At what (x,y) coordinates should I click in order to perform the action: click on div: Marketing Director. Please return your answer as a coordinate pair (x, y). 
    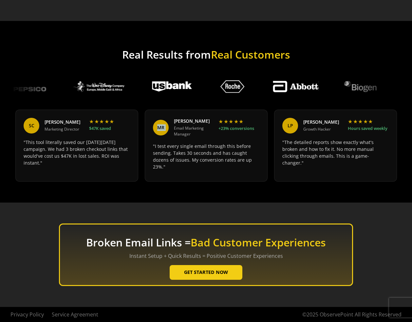
    Looking at the image, I should click on (64, 129).